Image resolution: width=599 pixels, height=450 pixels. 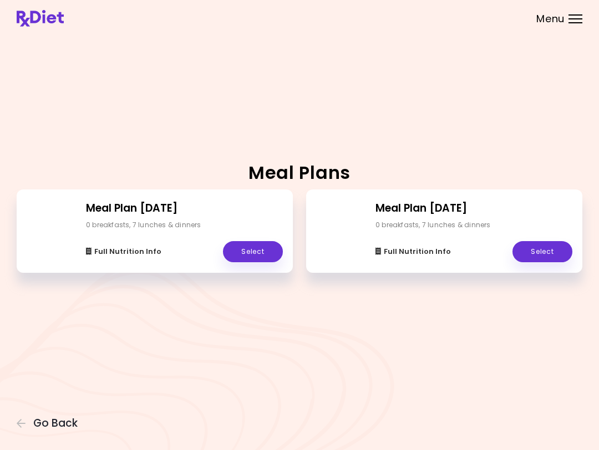 What do you see at coordinates (413, 251) in the screenshot?
I see `button: Full Nutrition Info - Meal Plan 9/26/2025` at bounding box center [413, 251].